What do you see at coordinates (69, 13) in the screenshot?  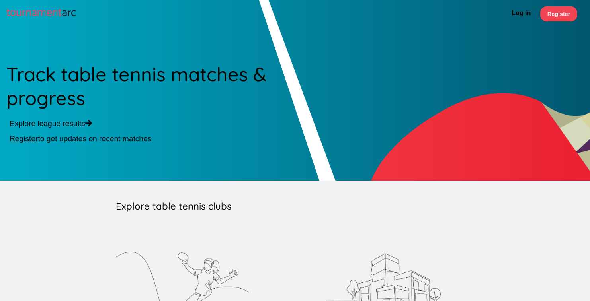 I see `span: arc` at bounding box center [69, 13].